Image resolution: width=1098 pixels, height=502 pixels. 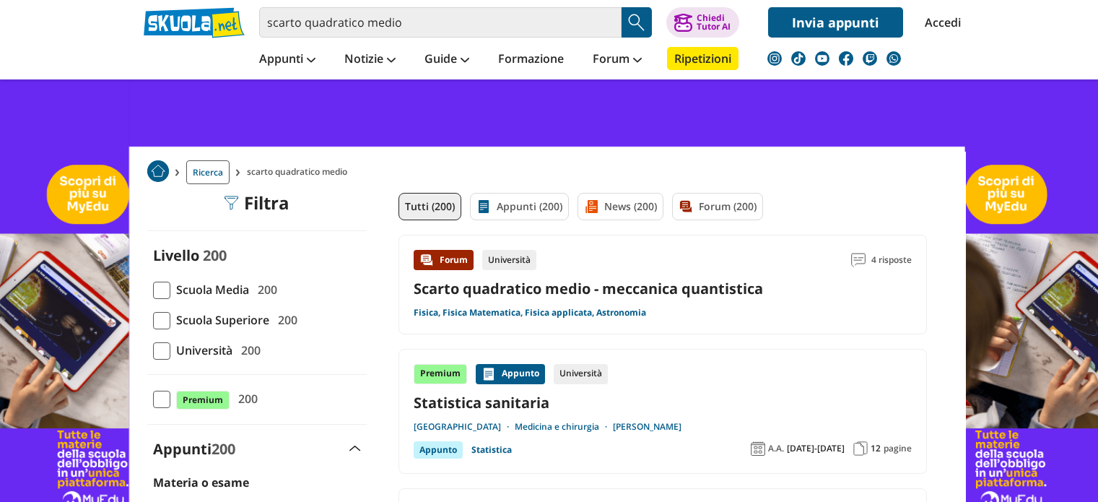 What do you see at coordinates (209, 289) in the screenshot?
I see `span: Scuola Media` at bounding box center [209, 289].